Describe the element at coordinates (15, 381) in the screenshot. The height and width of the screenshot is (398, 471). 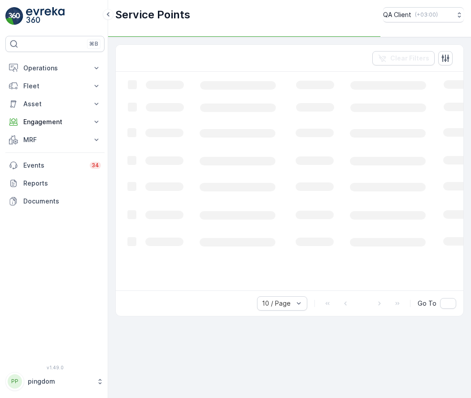
I see `div: PP` at that location.